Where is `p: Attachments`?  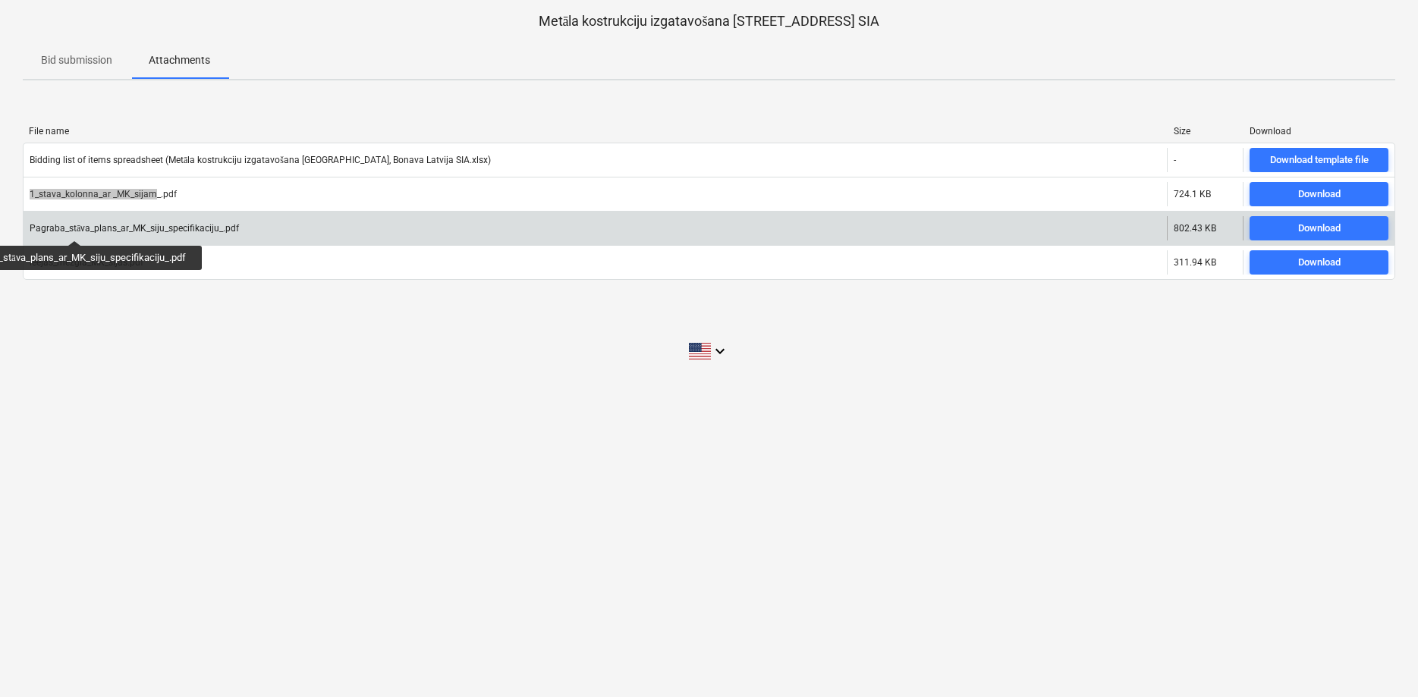 p: Attachments is located at coordinates (179, 60).